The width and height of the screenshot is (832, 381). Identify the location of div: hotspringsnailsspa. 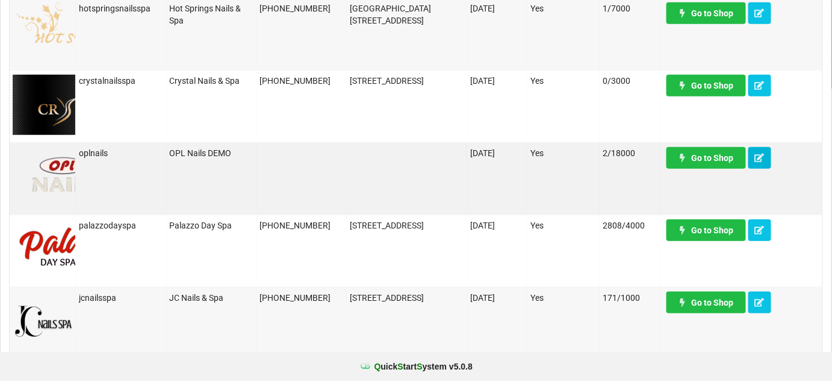
(120, 8).